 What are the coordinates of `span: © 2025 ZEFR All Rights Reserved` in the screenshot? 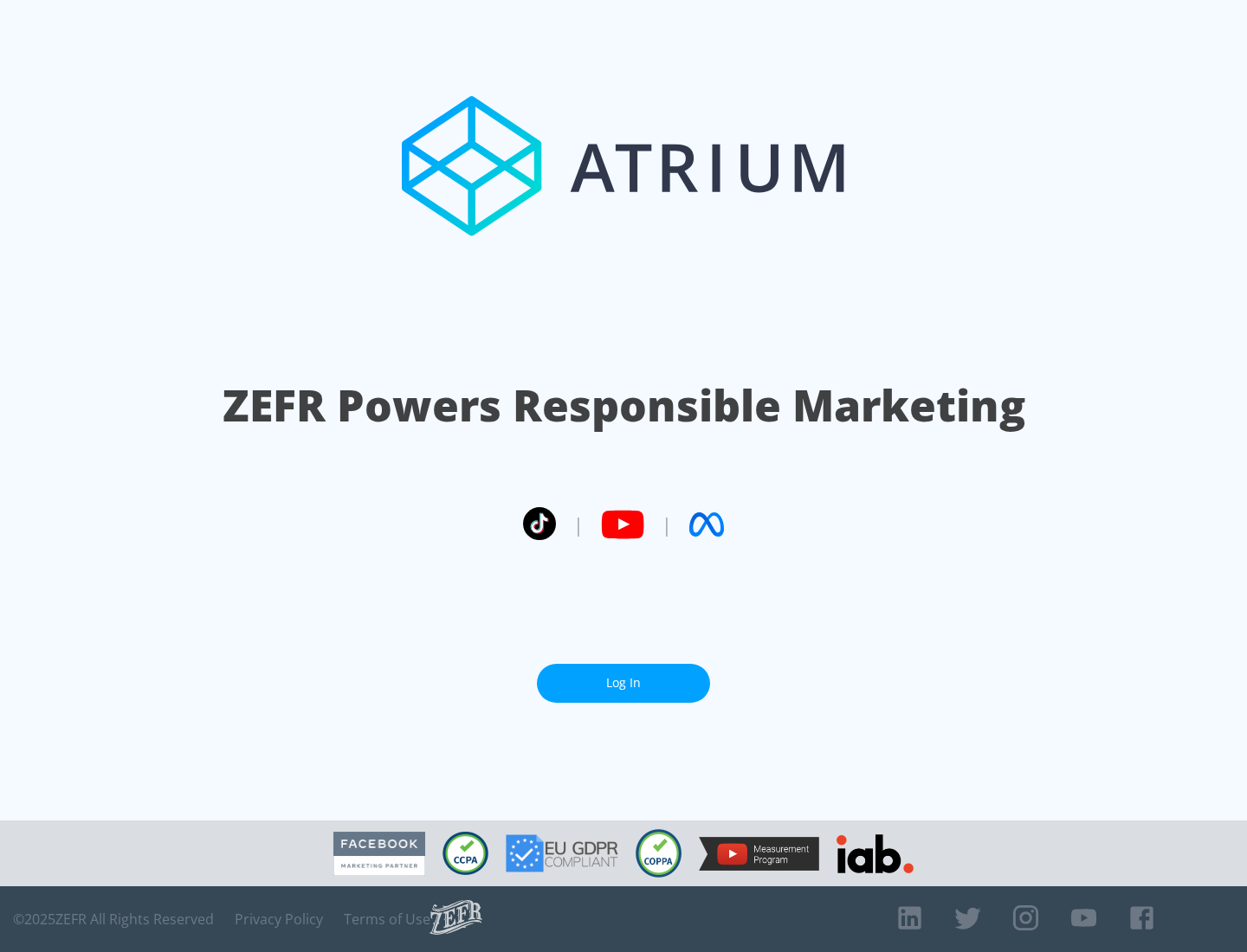 It's located at (114, 919).